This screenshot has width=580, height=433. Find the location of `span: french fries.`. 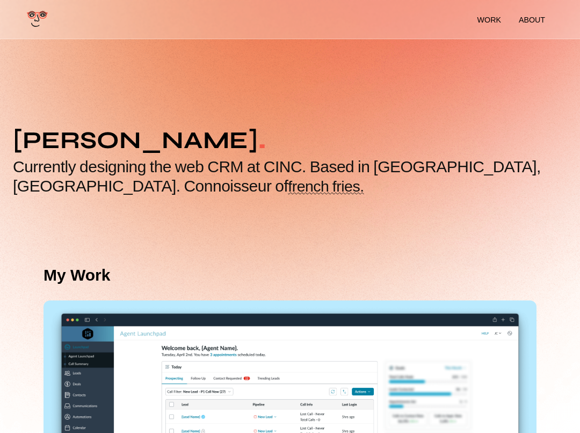

span: french fries. is located at coordinates (325, 186).